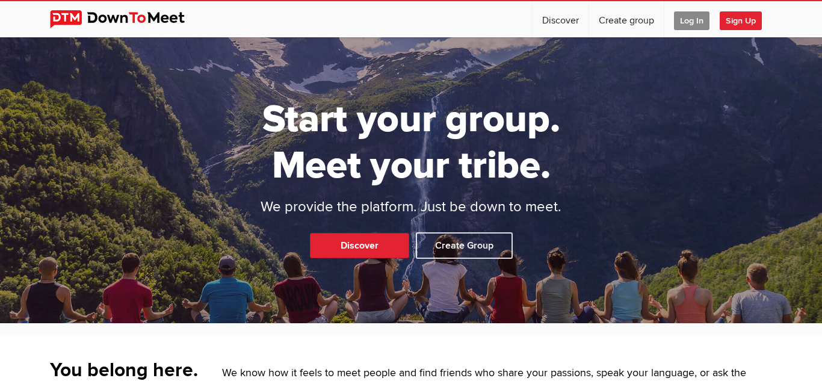 The width and height of the screenshot is (822, 381). What do you see at coordinates (746, 19) in the screenshot?
I see `a: Sign Up` at bounding box center [746, 19].